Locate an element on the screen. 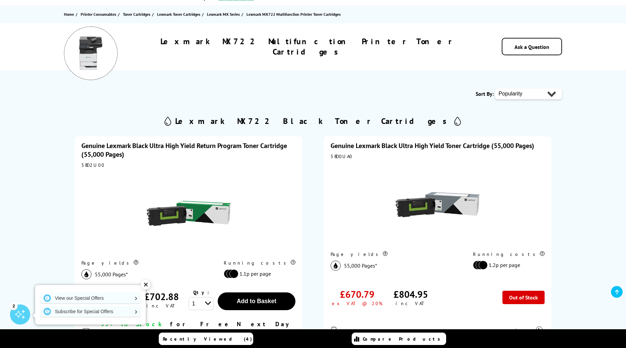 The image size is (626, 348). span: Toner Cartridges is located at coordinates (137, 14).